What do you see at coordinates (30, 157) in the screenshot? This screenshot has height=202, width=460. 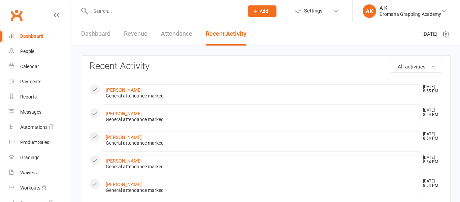 I see `div: Gradings` at bounding box center [30, 157].